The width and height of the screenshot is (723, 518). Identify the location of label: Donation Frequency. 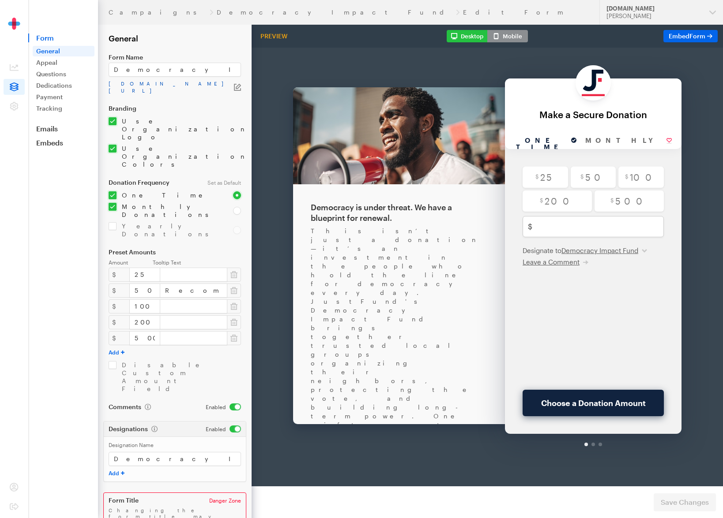
(153, 183).